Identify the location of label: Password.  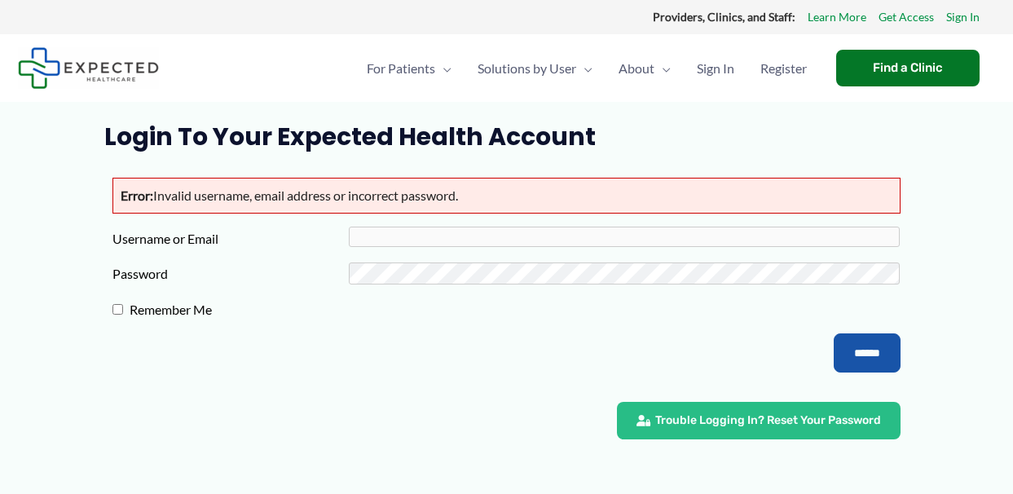
(231, 274).